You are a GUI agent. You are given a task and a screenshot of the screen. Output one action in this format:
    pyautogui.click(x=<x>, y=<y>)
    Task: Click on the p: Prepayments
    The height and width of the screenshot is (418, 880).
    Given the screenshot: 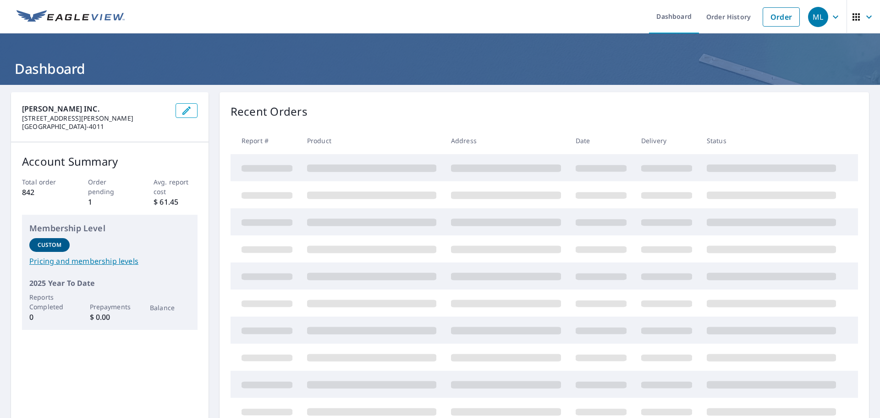 What is the action you would take?
    pyautogui.click(x=110, y=306)
    